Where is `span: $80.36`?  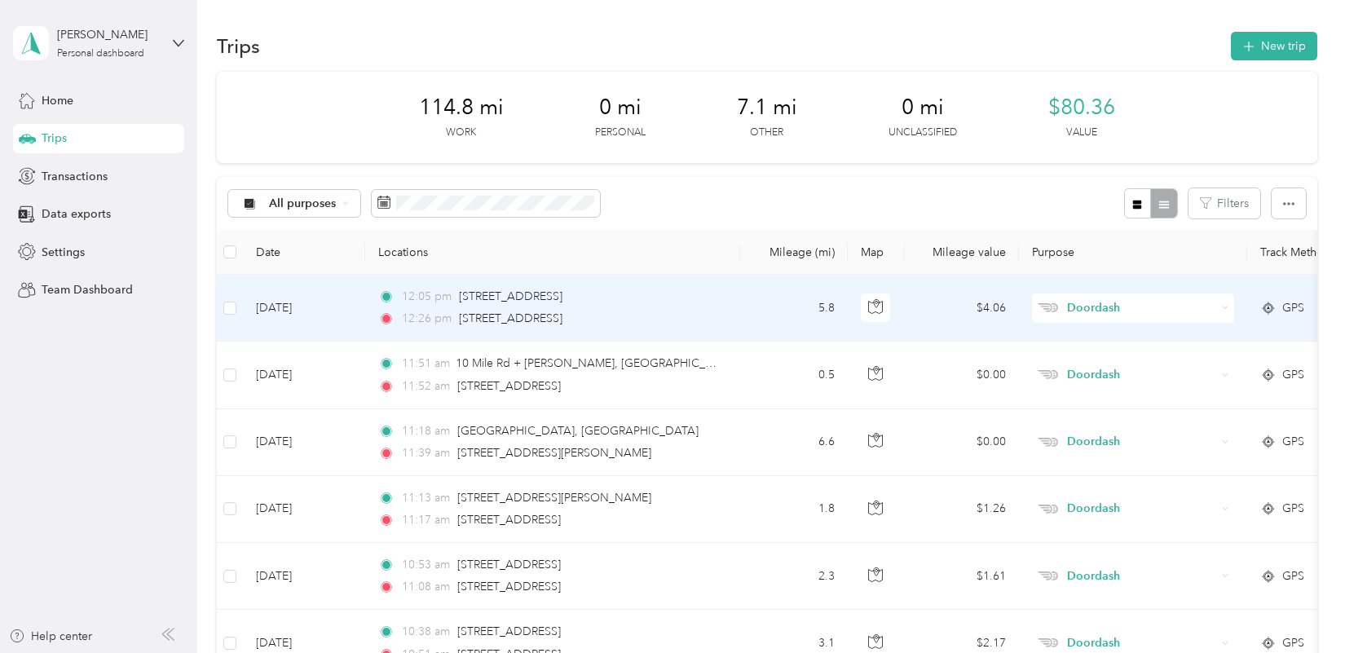 span: $80.36 is located at coordinates (1081, 108).